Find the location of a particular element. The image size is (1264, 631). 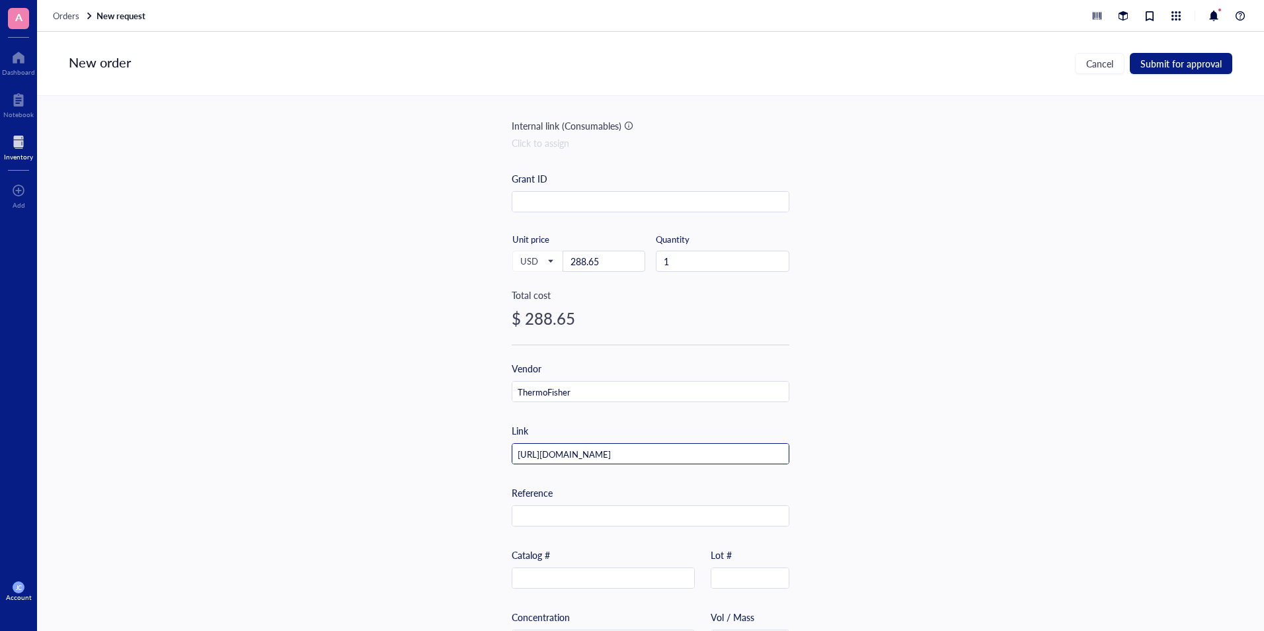

a: Notebook is located at coordinates (19, 104).